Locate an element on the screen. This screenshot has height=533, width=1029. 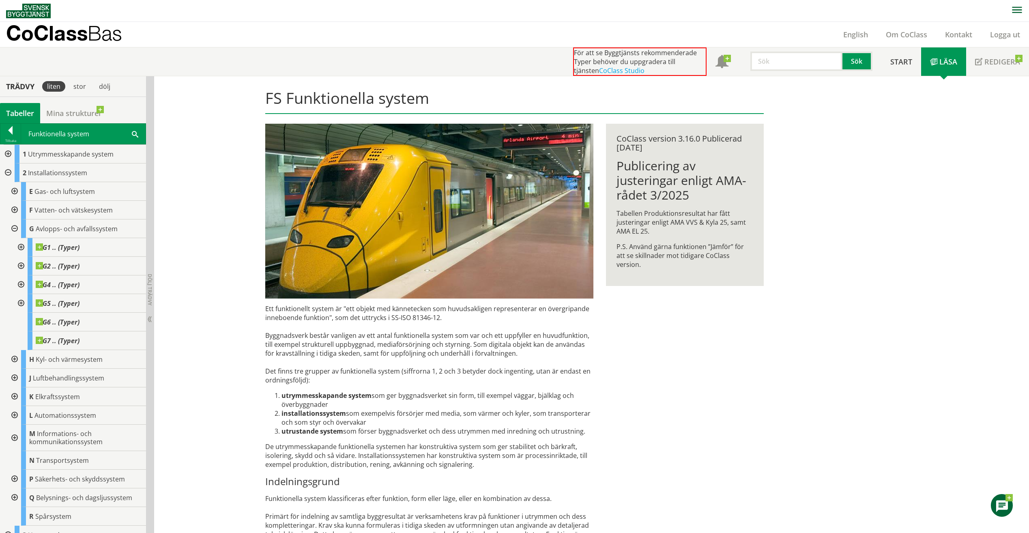
span: K is located at coordinates (31, 397).